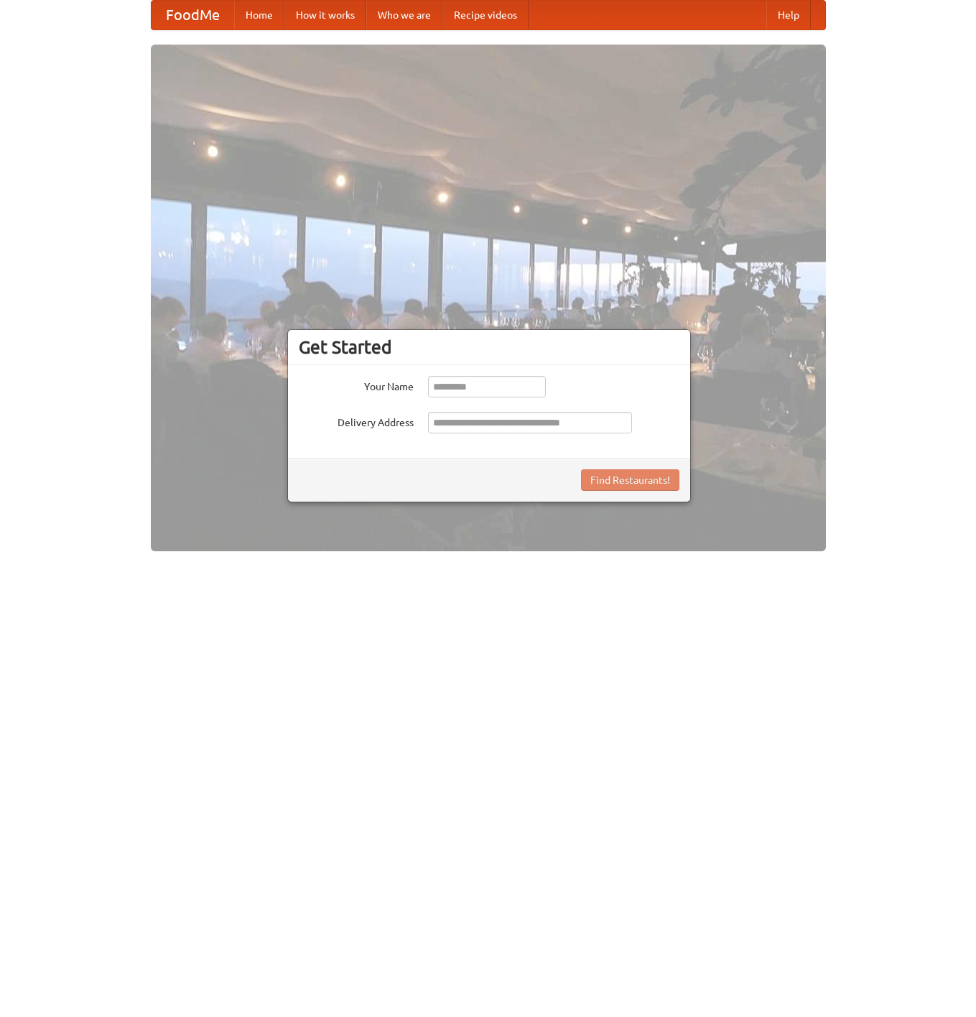  What do you see at coordinates (489, 347) in the screenshot?
I see `h3: Get Started` at bounding box center [489, 347].